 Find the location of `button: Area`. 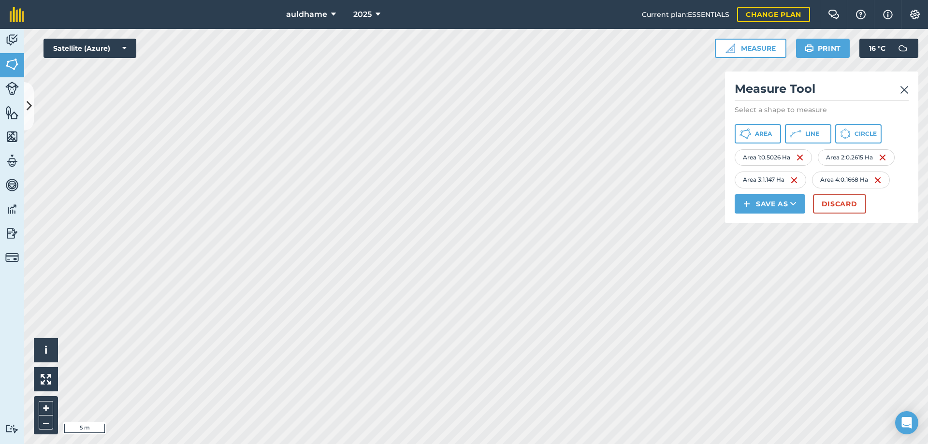

button: Area is located at coordinates (758, 134).